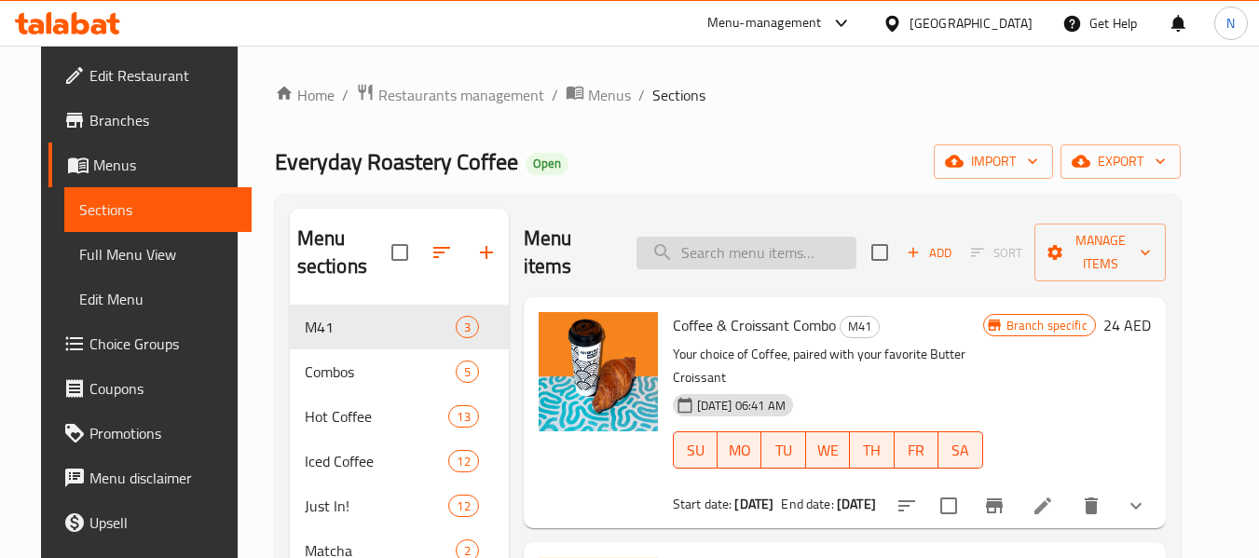  I want to click on span: Choice Groups, so click(163, 344).